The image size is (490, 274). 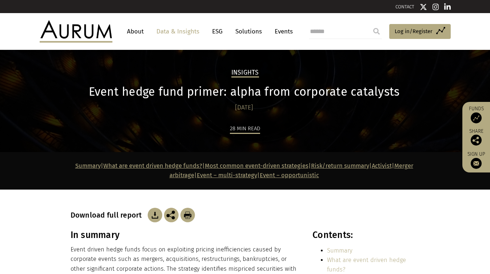 I want to click on h3: Download full report, so click(x=108, y=215).